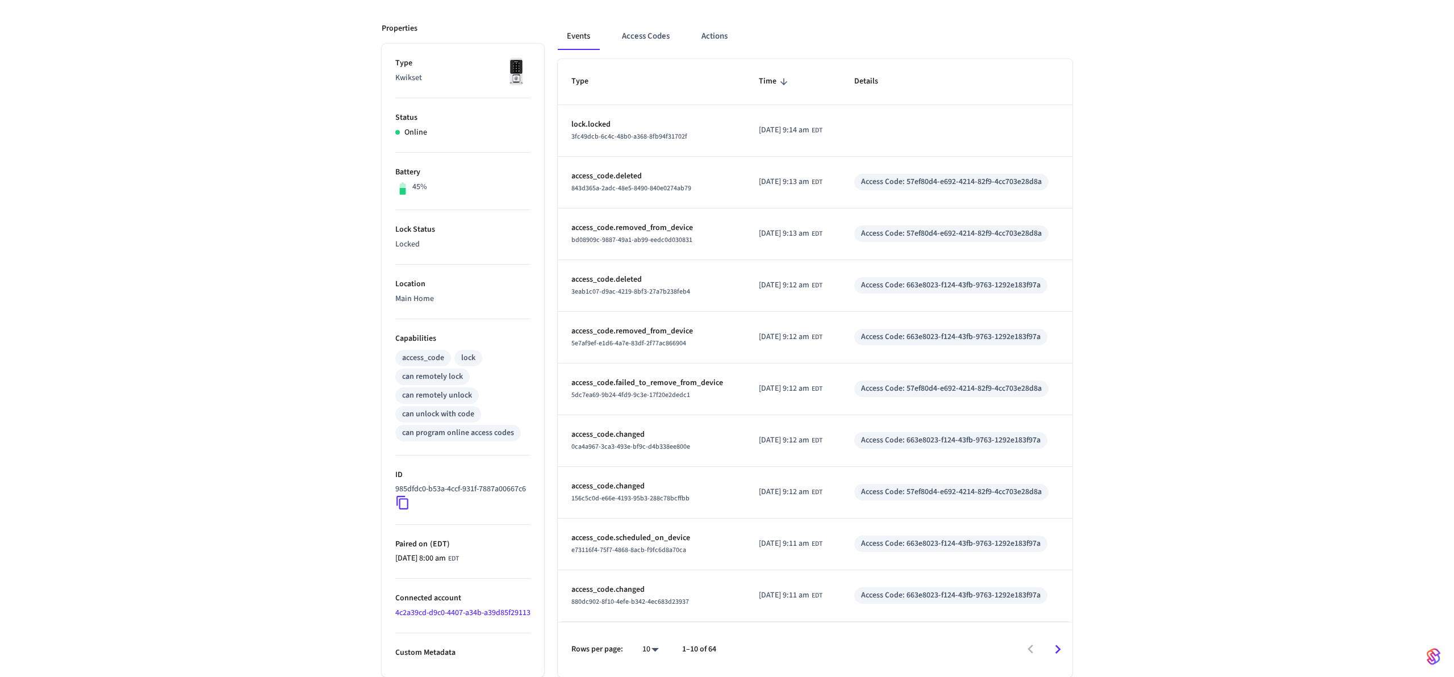 This screenshot has height=677, width=1454. I want to click on div: can remotely lock, so click(432, 377).